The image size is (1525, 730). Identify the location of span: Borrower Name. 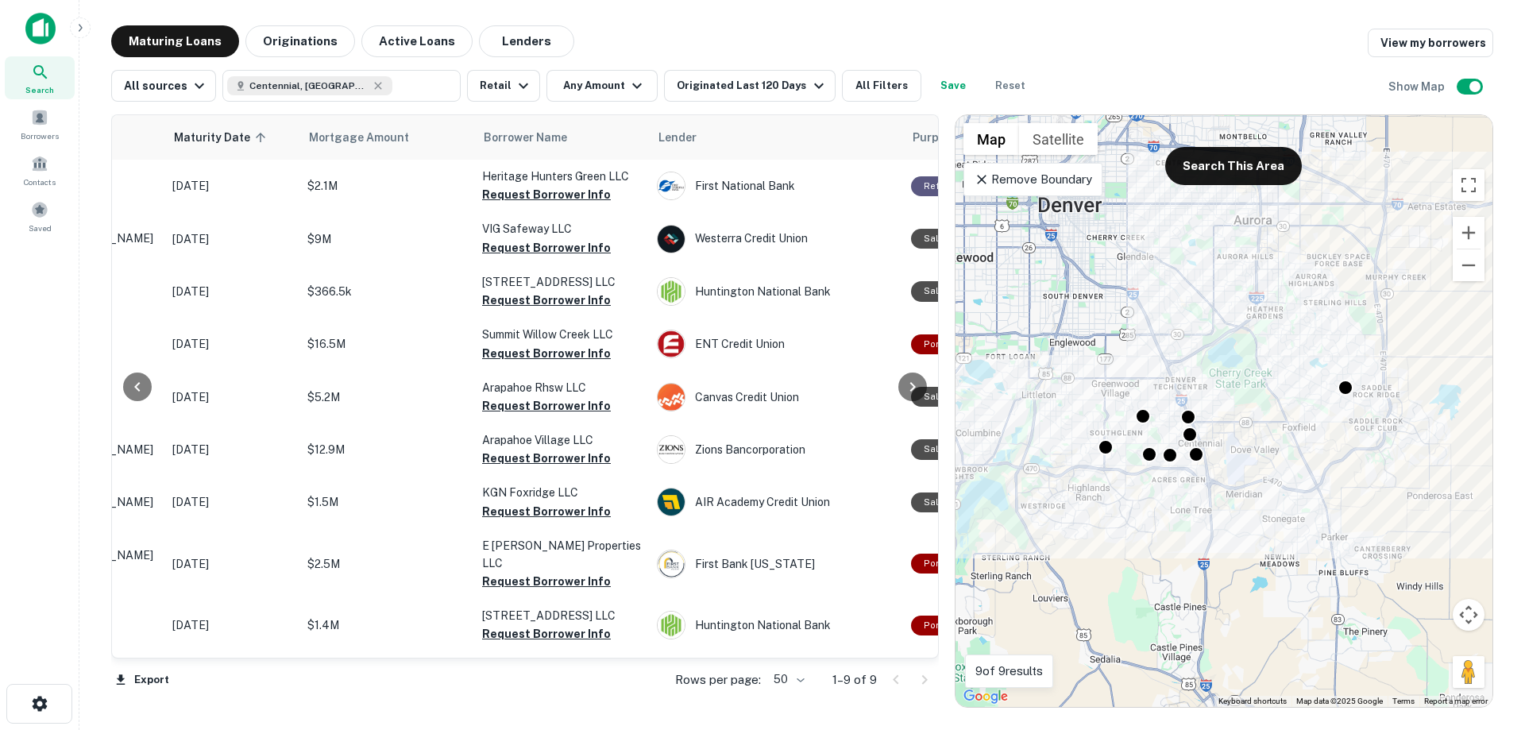
(525, 137).